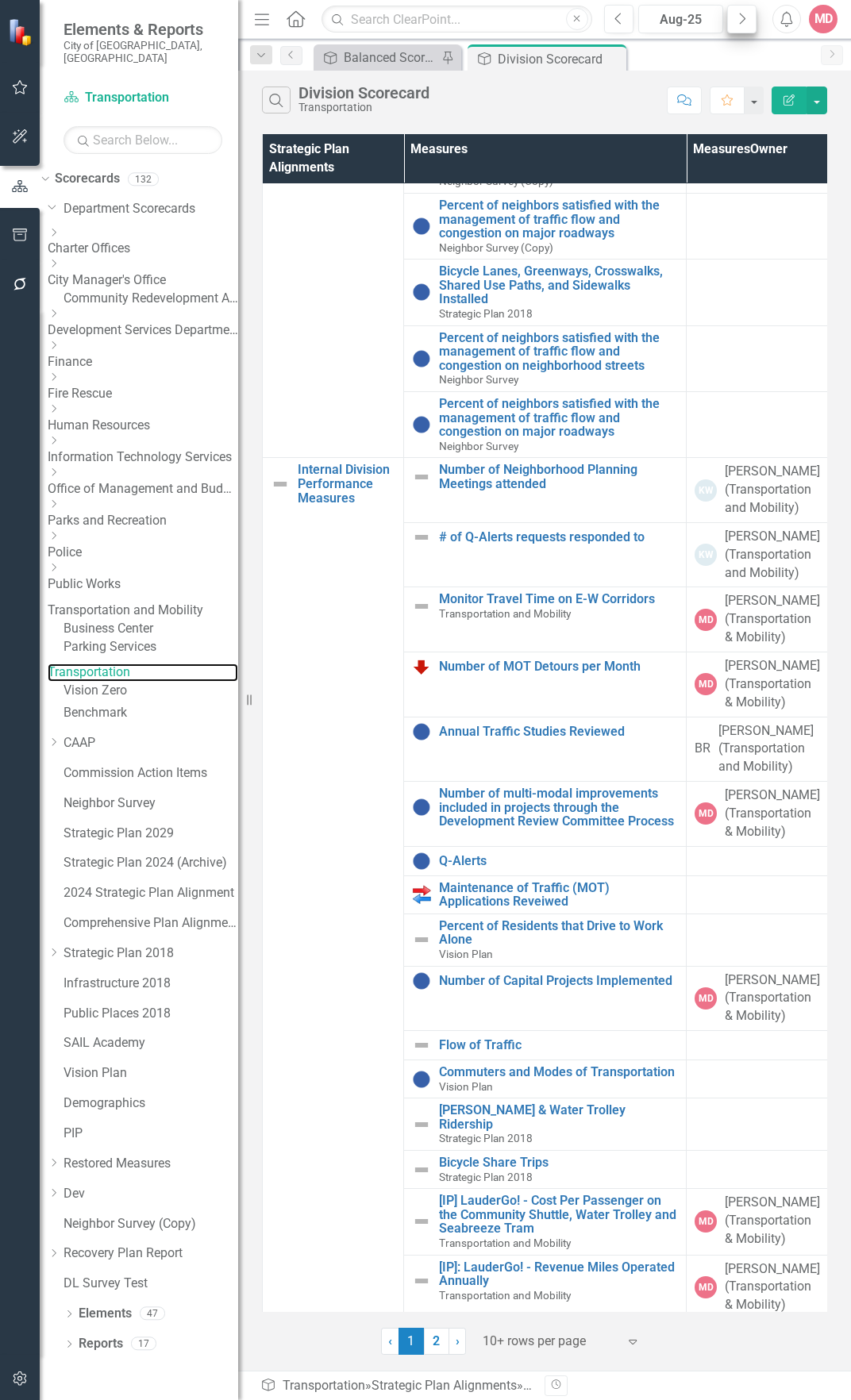 Image resolution: width=851 pixels, height=1400 pixels. Describe the element at coordinates (558, 932) in the screenshot. I see `a: Percent of Residents that Drive to Work Alone` at that location.